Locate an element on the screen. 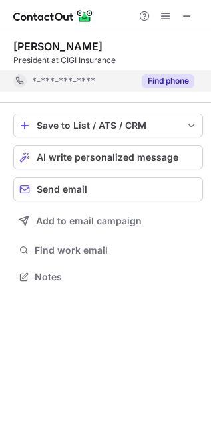  button: Send email is located at coordinates (108, 189).